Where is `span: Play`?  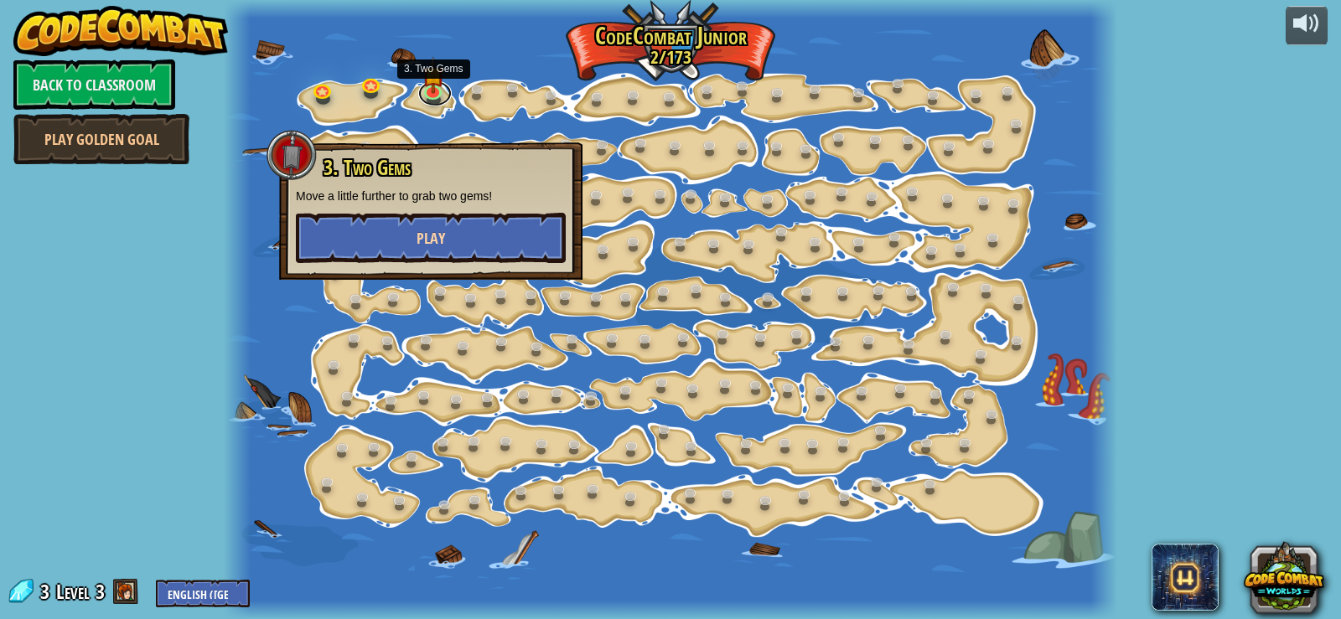 span: Play is located at coordinates (431, 238).